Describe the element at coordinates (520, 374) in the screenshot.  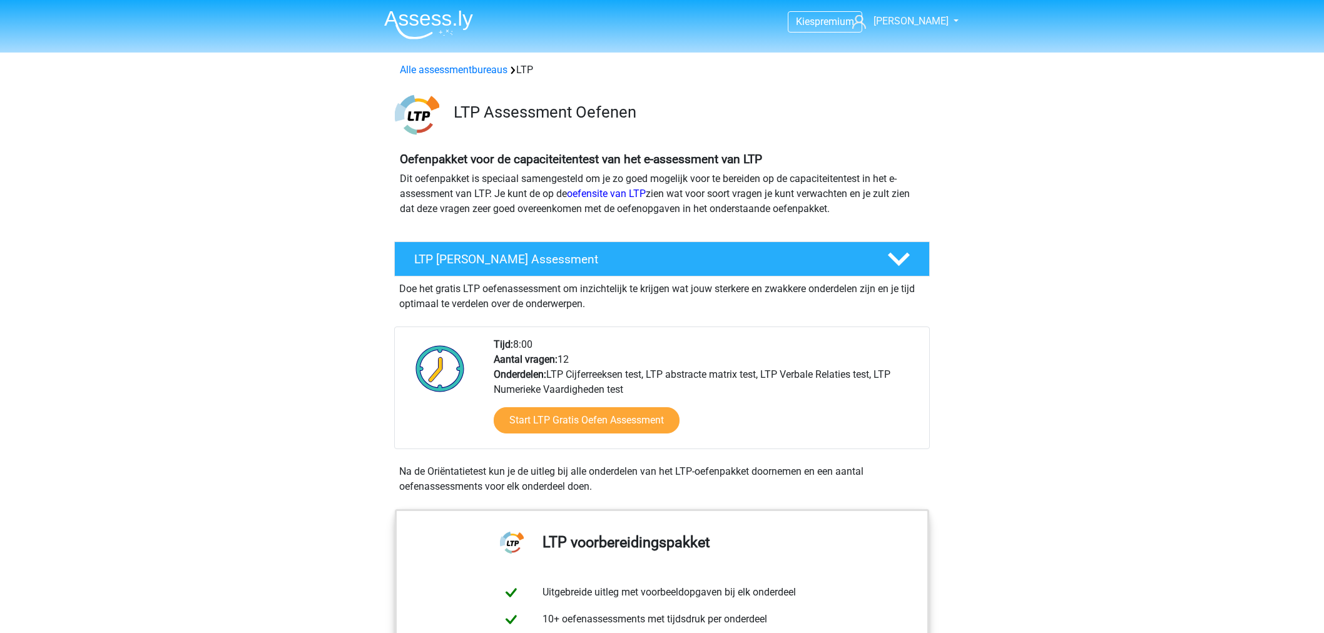
I see `b: Onderdelen:` at that location.